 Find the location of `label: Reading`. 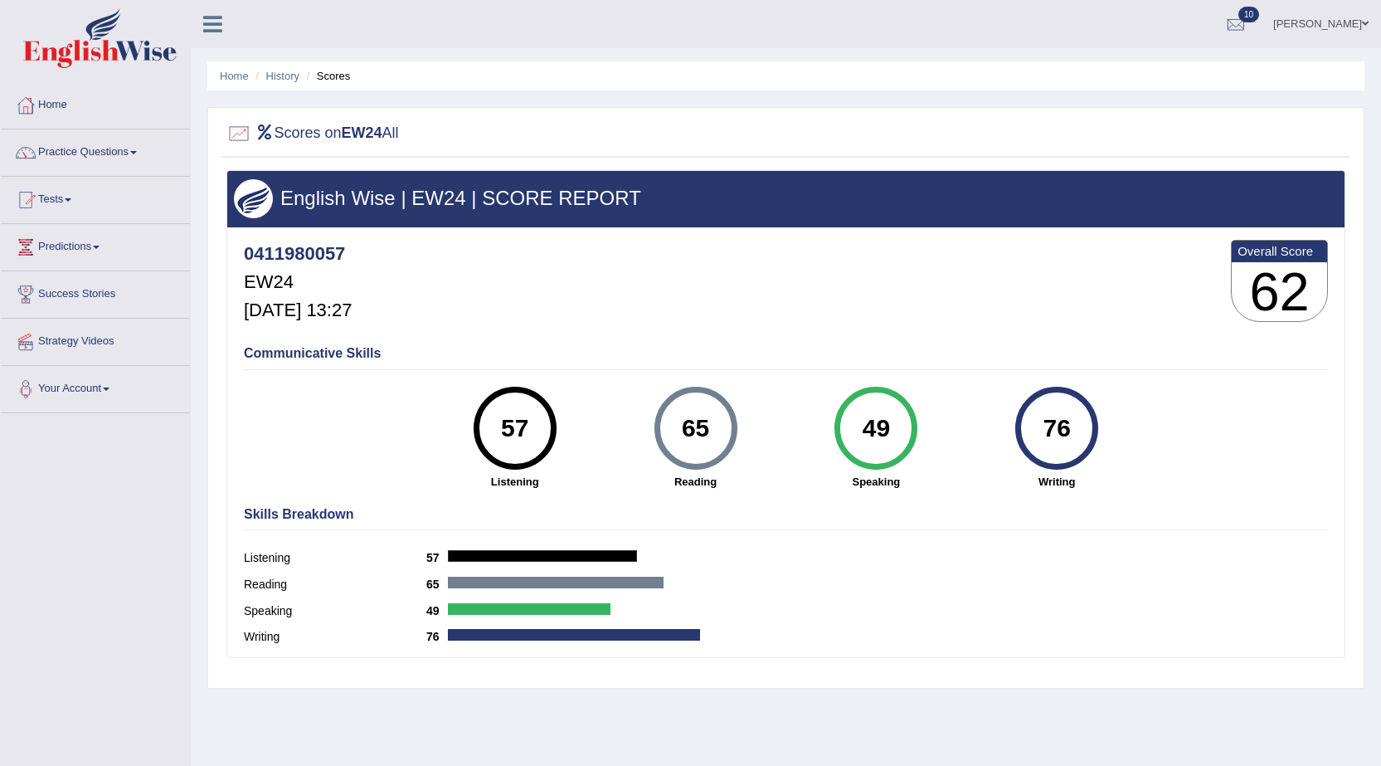

label: Reading is located at coordinates (335, 584).